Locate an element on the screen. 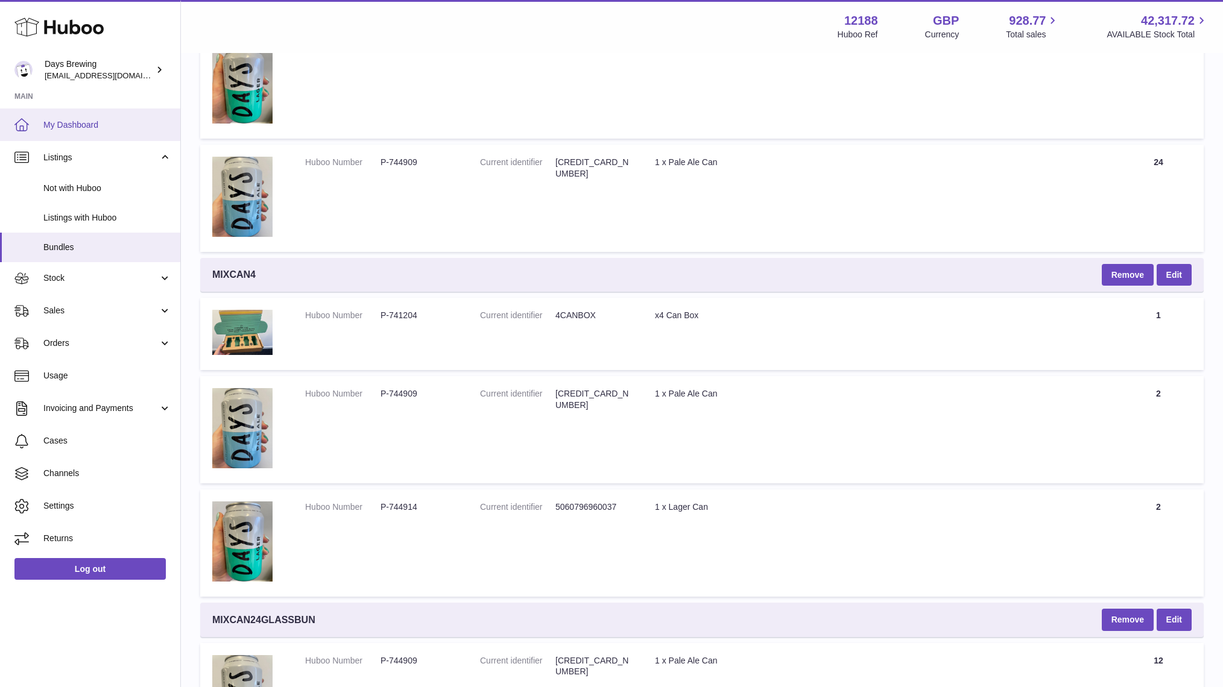 The height and width of the screenshot is (687, 1223). div: x4 Can Box is located at coordinates (878, 315).